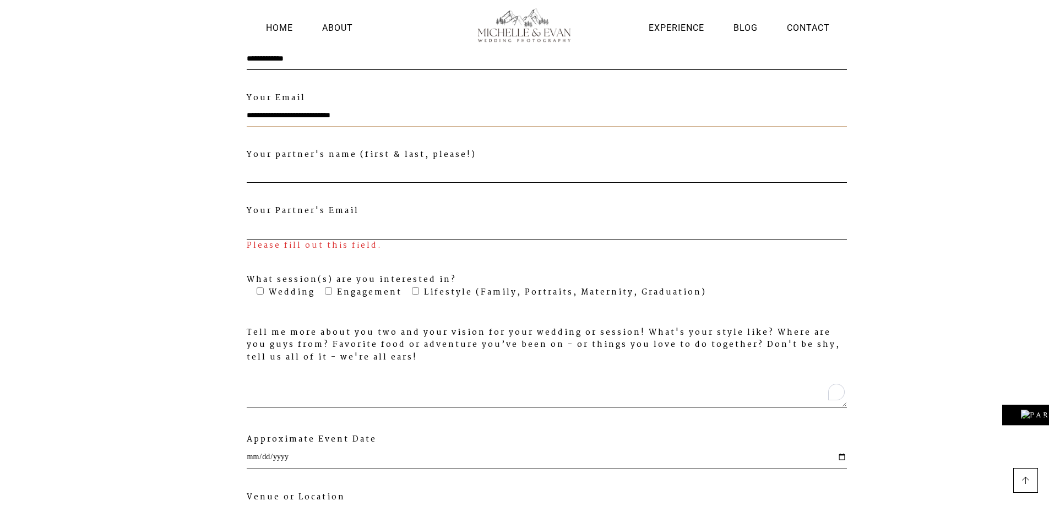  What do you see at coordinates (260, 291) in the screenshot?
I see `input: Wedding` at bounding box center [260, 291].